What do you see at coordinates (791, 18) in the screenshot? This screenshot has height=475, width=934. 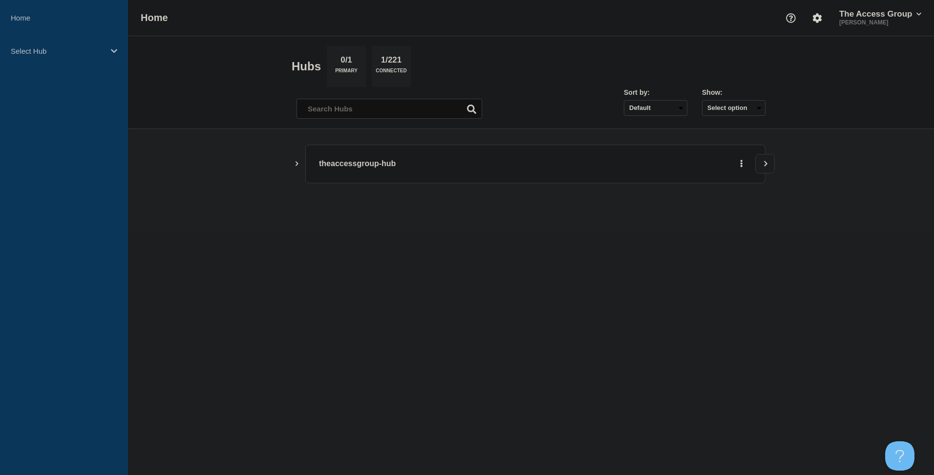 I see `button: Support` at bounding box center [791, 18].